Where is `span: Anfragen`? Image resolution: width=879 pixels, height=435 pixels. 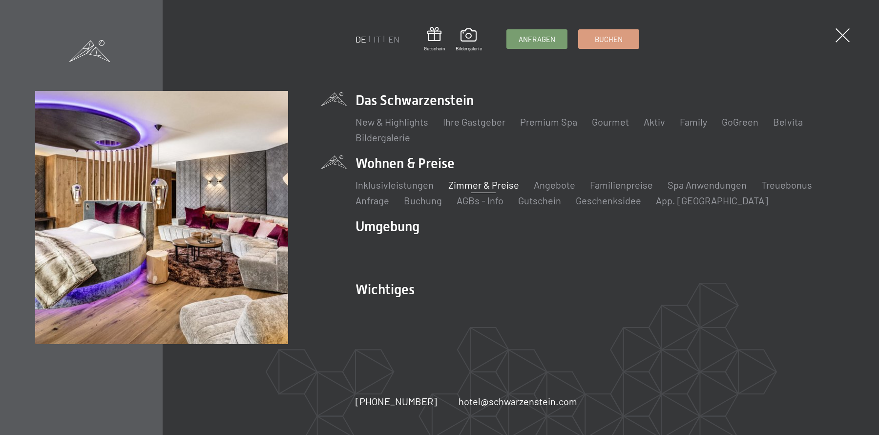
span: Anfragen is located at coordinates (537, 39).